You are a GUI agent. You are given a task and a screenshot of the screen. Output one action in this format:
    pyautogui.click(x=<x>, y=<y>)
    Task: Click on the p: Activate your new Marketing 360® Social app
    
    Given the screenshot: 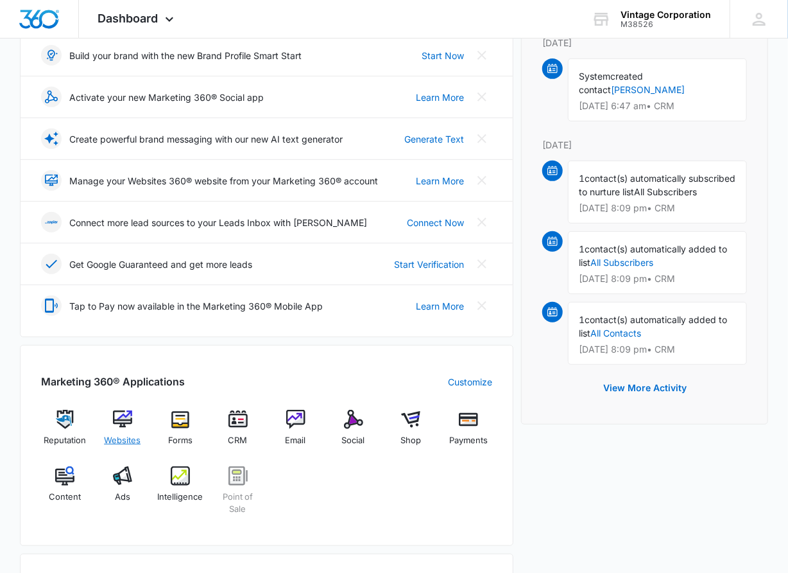 What is the action you would take?
    pyautogui.click(x=166, y=97)
    